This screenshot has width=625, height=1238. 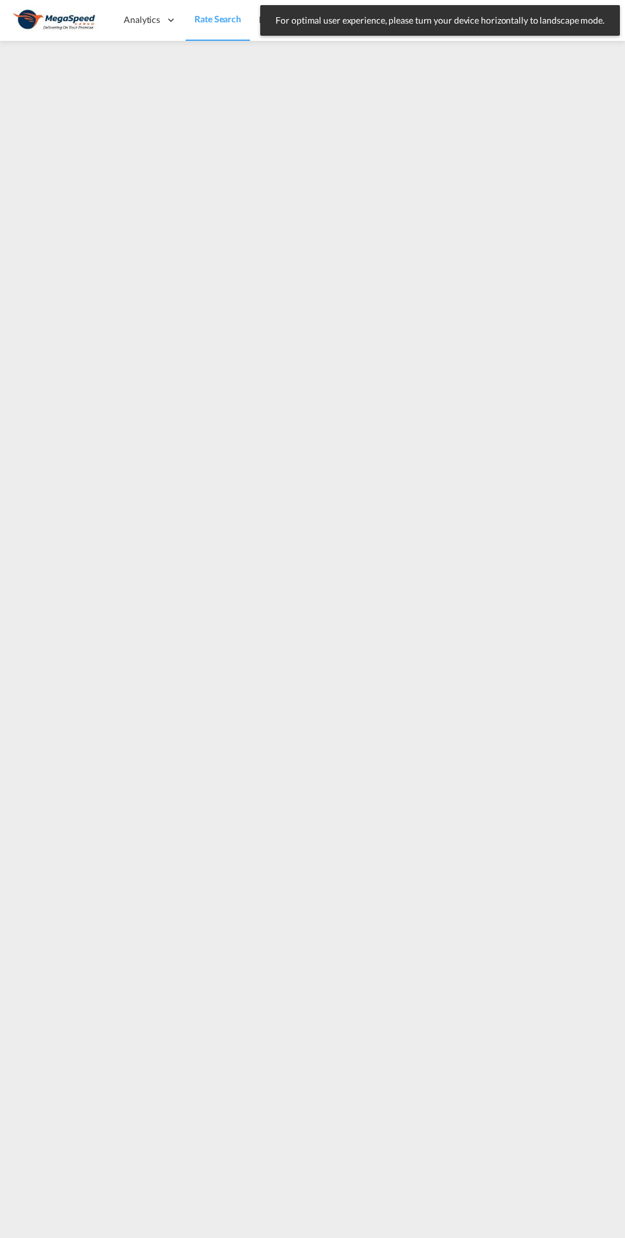 What do you see at coordinates (56, 20) in the screenshot?
I see `img: ad002ba0aea611eda5429768204679d3.JPG` at bounding box center [56, 20].